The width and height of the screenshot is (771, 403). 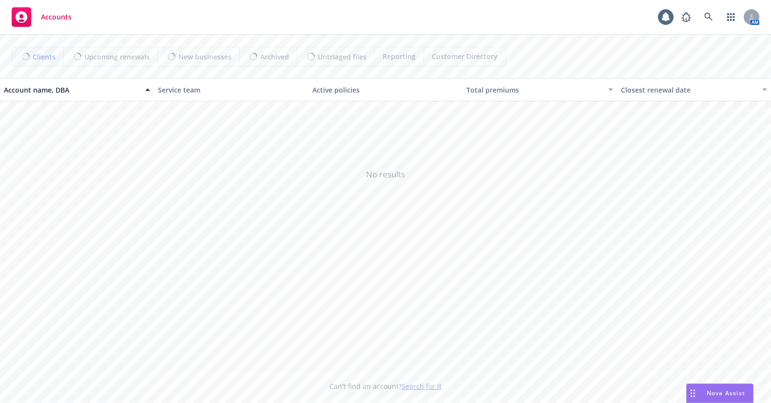 I want to click on span: New businesses, so click(x=205, y=57).